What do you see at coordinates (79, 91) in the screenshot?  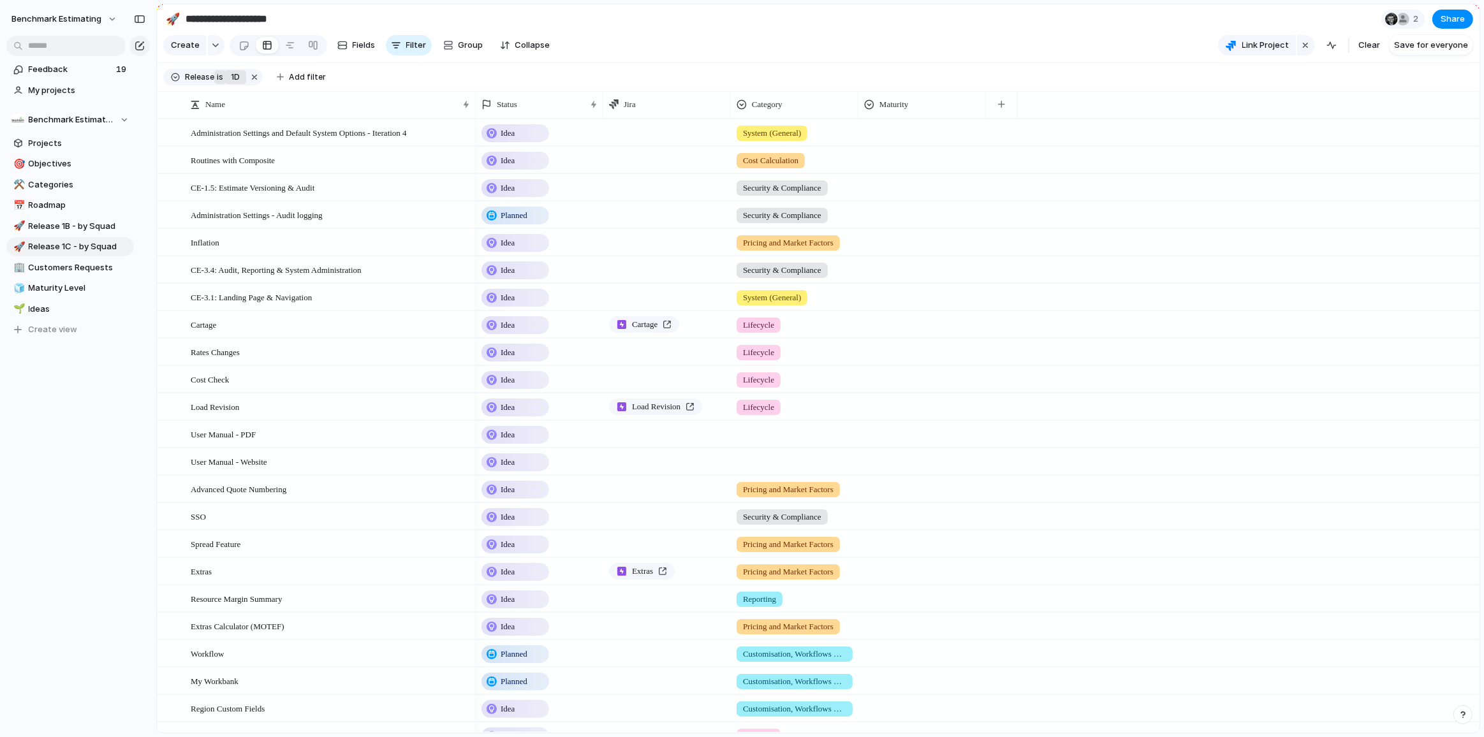 I see `span: My projects` at bounding box center [79, 91].